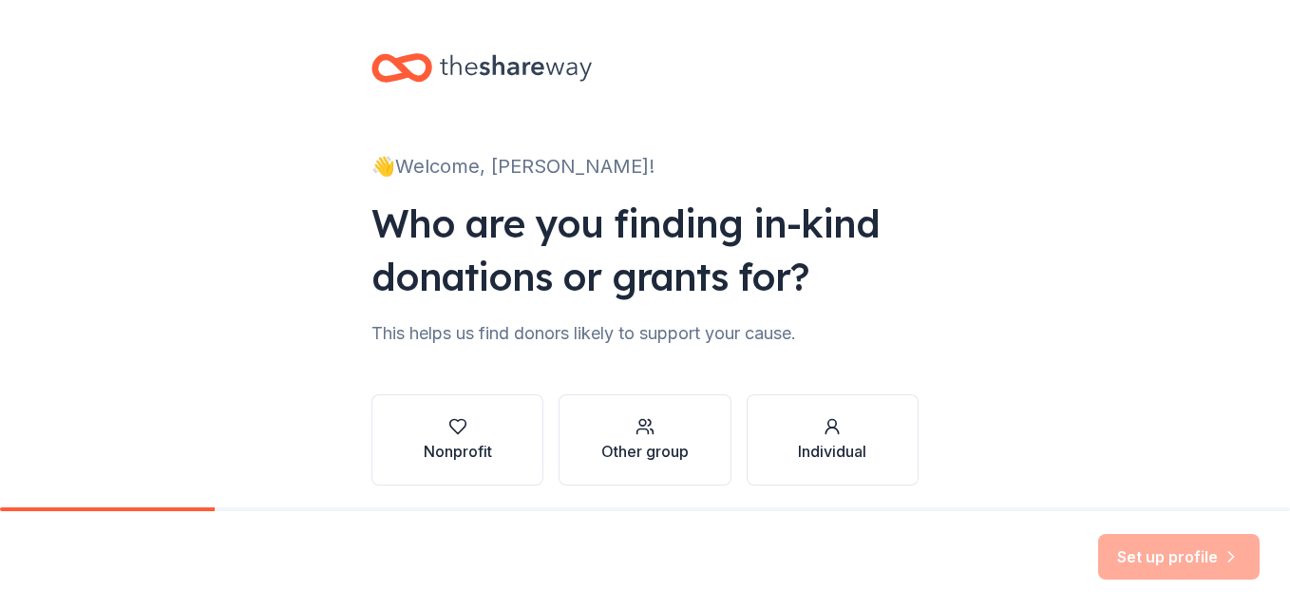 The image size is (1290, 610). What do you see at coordinates (645, 451) in the screenshot?
I see `div: Other group` at bounding box center [645, 451].